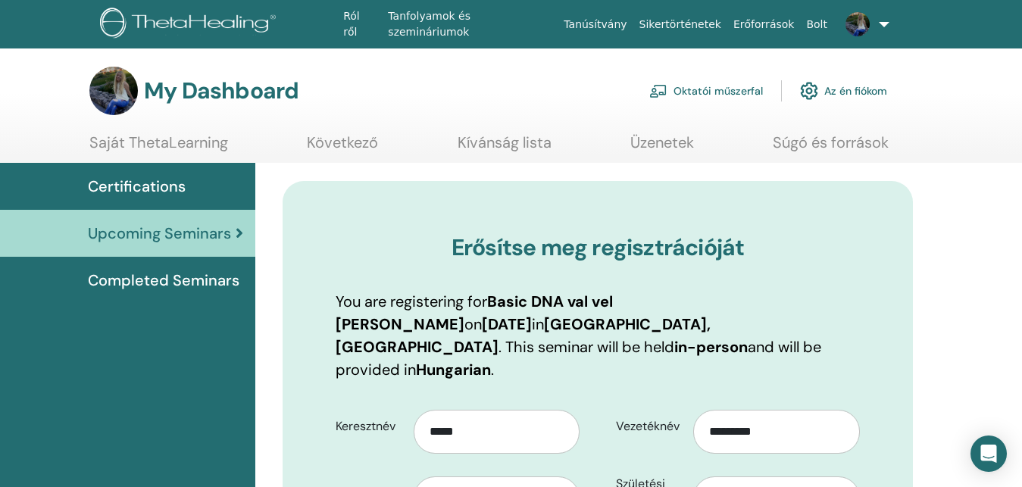 Image resolution: width=1022 pixels, height=487 pixels. What do you see at coordinates (359, 24) in the screenshot?
I see `a: Ról ről` at bounding box center [359, 24].